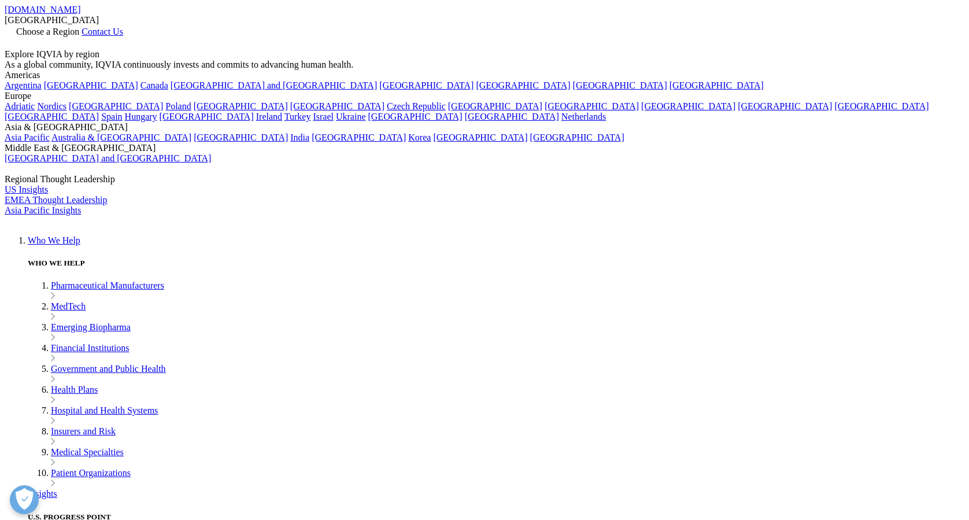 This screenshot has width=969, height=520. What do you see at coordinates (104, 410) in the screenshot?
I see `a: Hospital and Health Systems` at bounding box center [104, 410].